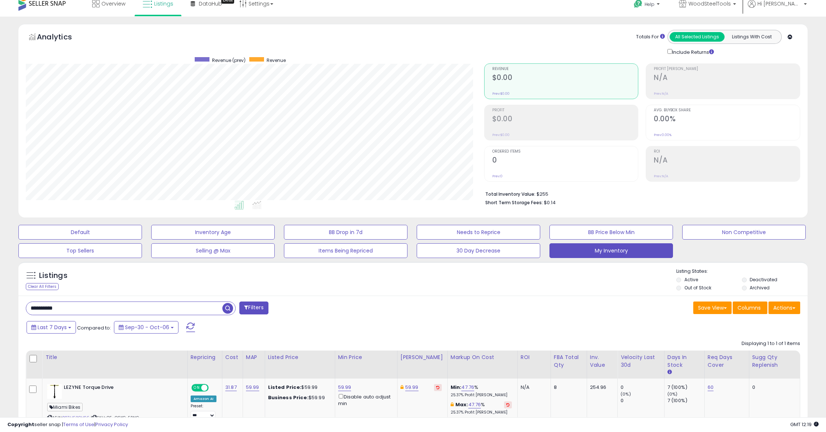  I want to click on label: Active, so click(691, 280).